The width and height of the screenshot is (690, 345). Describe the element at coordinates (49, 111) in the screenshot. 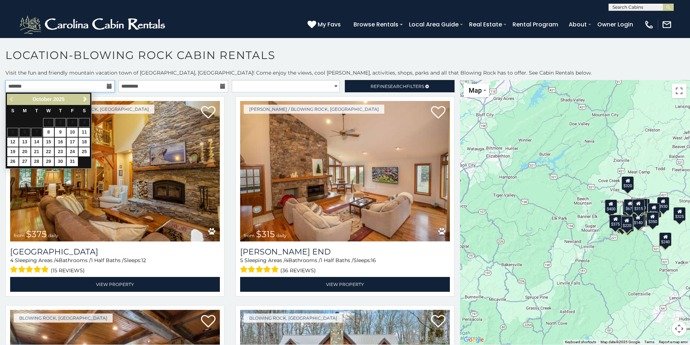

I see `span: Wednesday` at that location.